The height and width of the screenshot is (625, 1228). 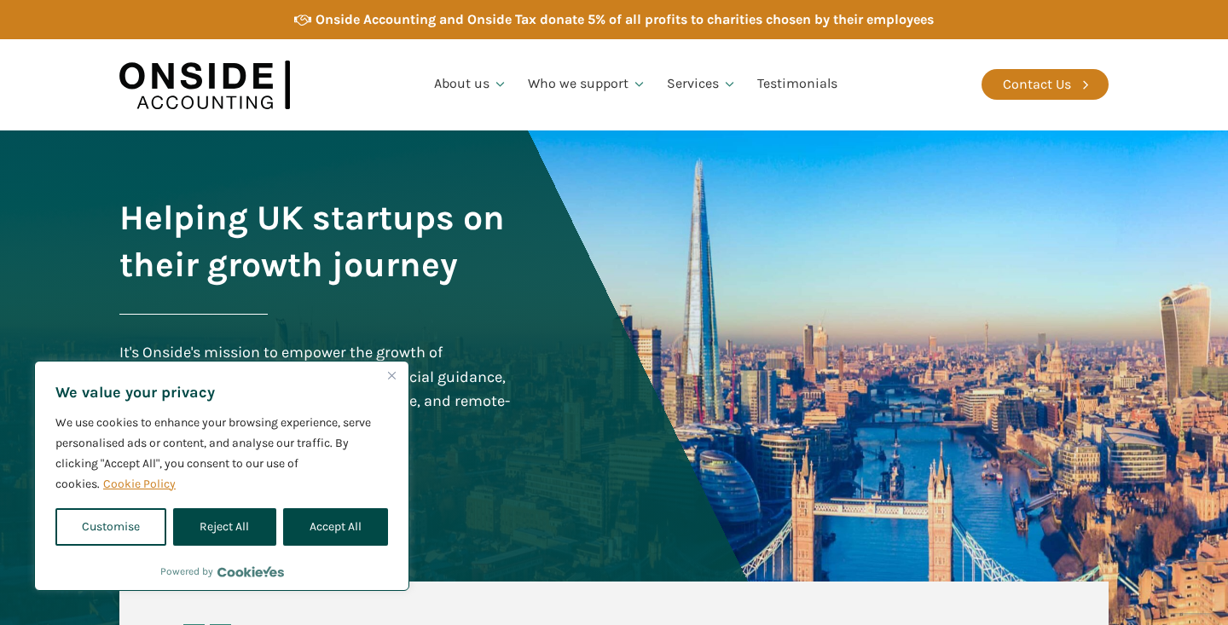 What do you see at coordinates (222, 392) in the screenshot?
I see `p: We value your privacy` at bounding box center [222, 392].